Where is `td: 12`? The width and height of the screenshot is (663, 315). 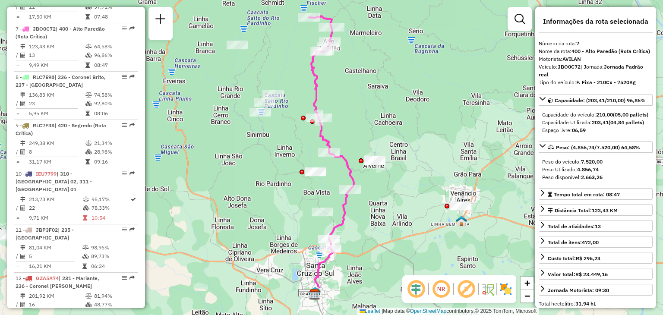
td: 12 is located at coordinates (57, 7).